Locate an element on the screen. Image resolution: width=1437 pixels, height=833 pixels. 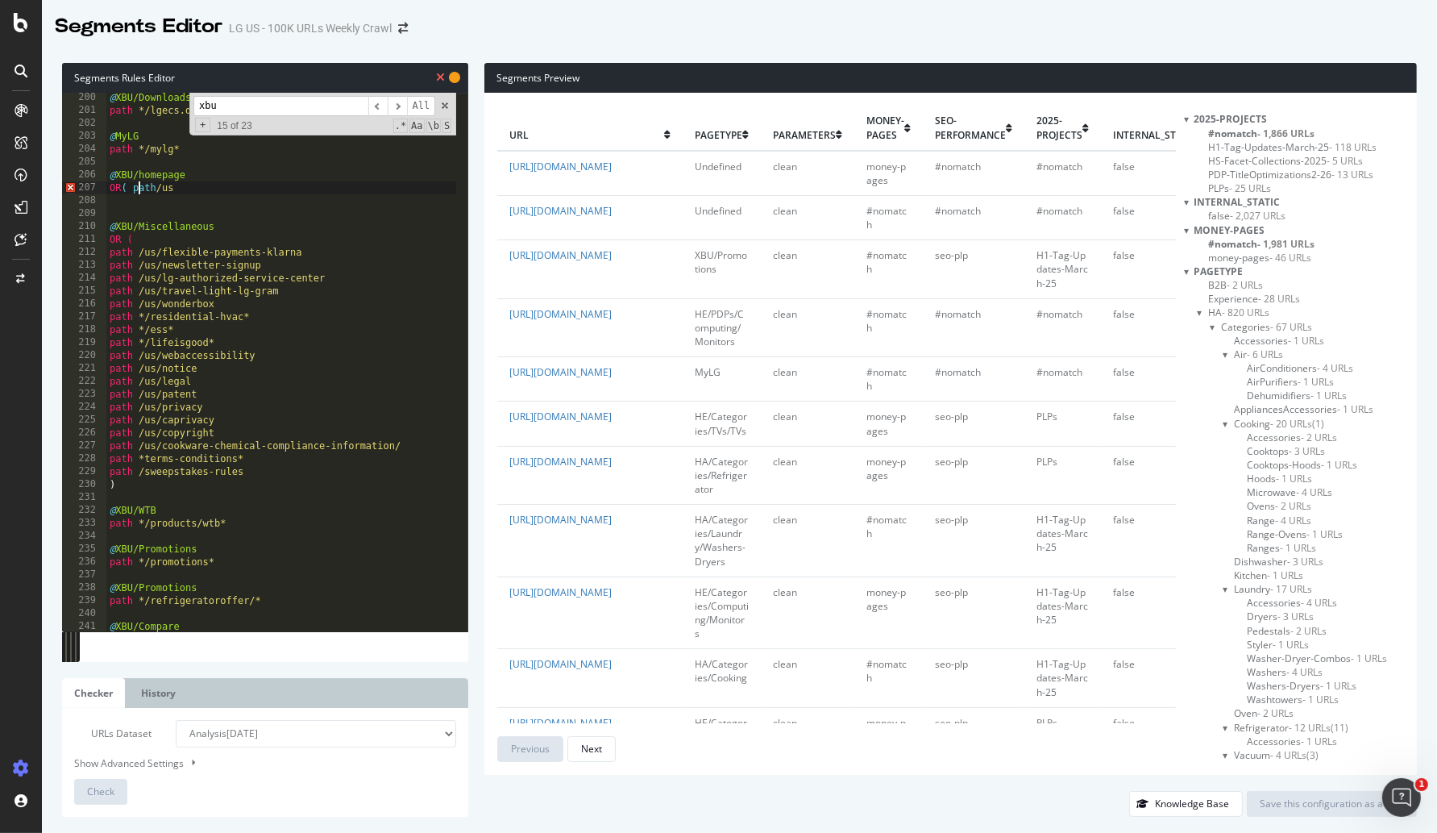
span: - 1,866 URLs is located at coordinates (1286, 133).